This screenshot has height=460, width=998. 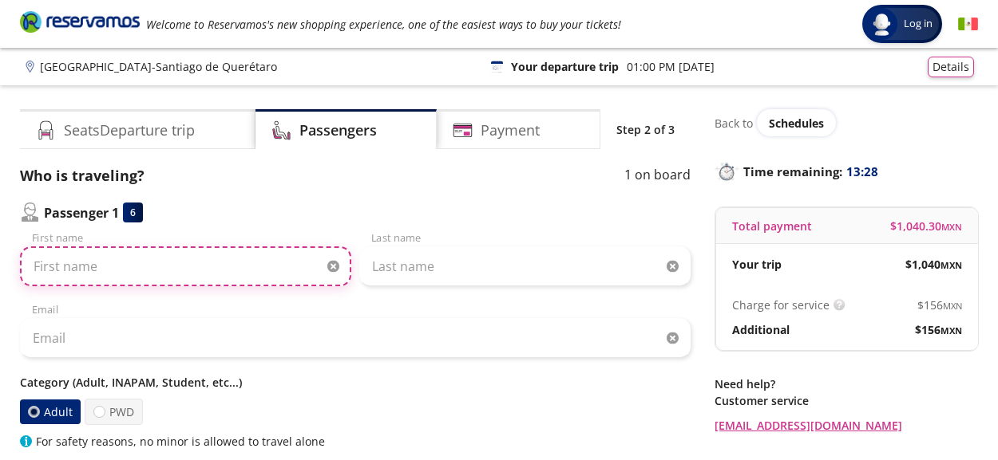 What do you see at coordinates (645, 129) in the screenshot?
I see `p: Step 2 of 3` at bounding box center [645, 129].